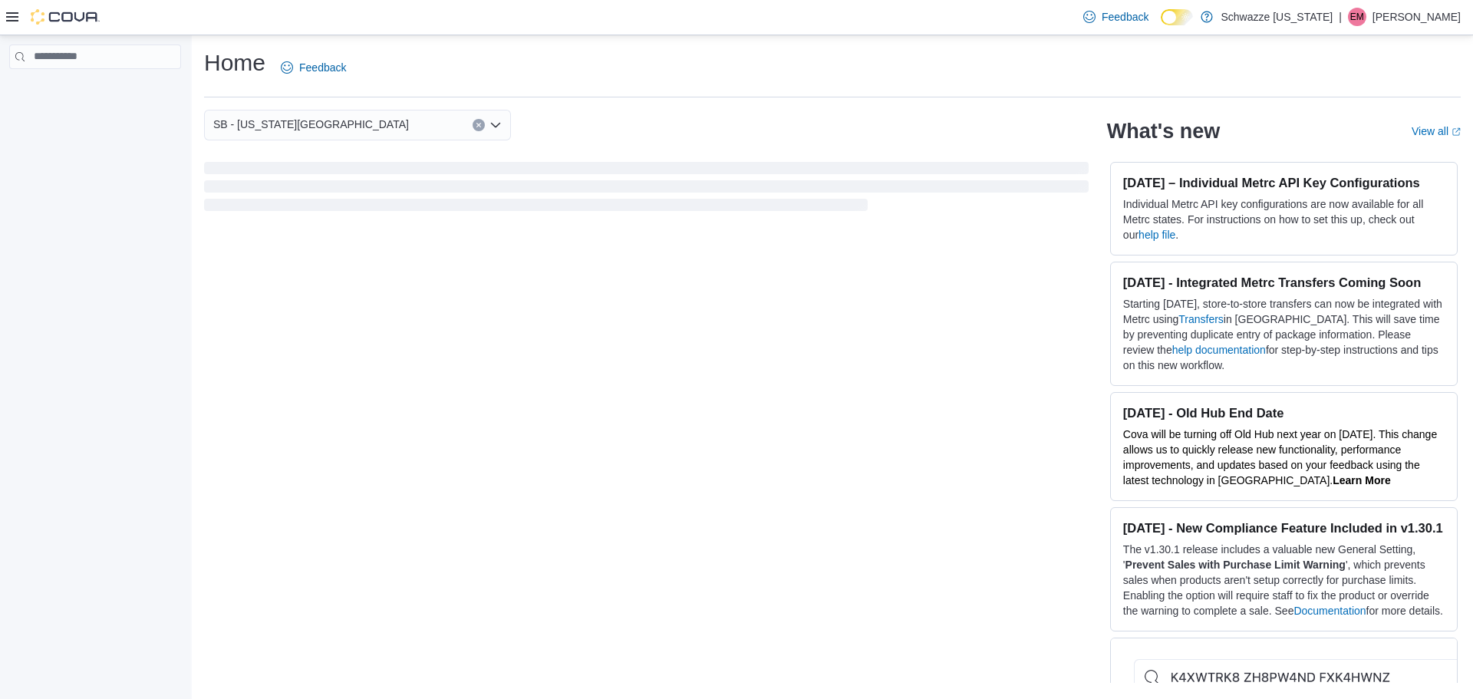 The image size is (1473, 699). I want to click on strong: Learn More, so click(1361, 480).